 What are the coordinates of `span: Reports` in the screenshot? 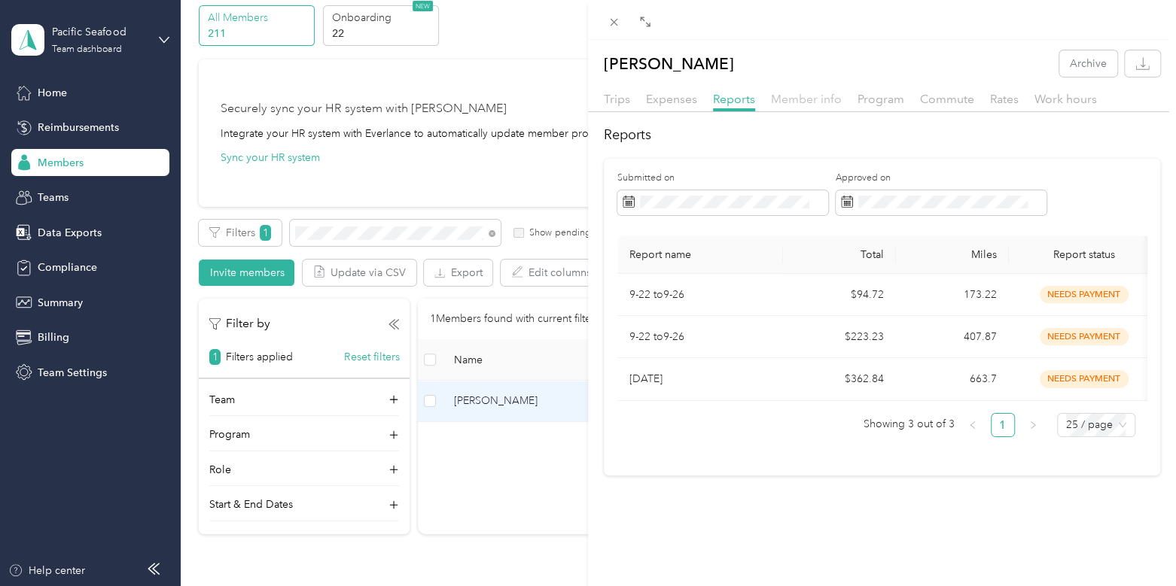 It's located at (734, 99).